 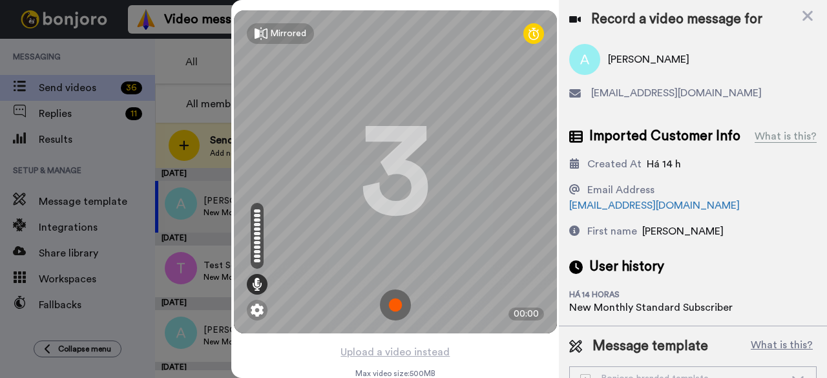 I want to click on div: First name, so click(x=612, y=231).